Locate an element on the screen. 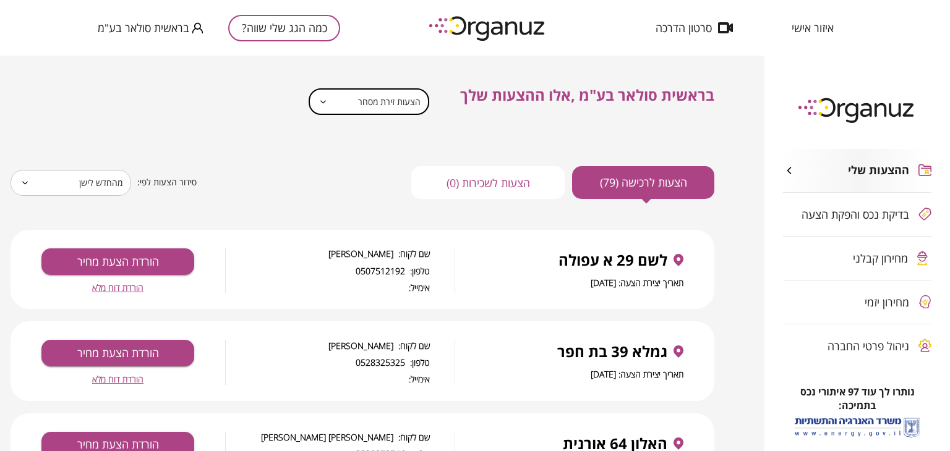  span: טלפון: 0528325325 is located at coordinates (328, 362).